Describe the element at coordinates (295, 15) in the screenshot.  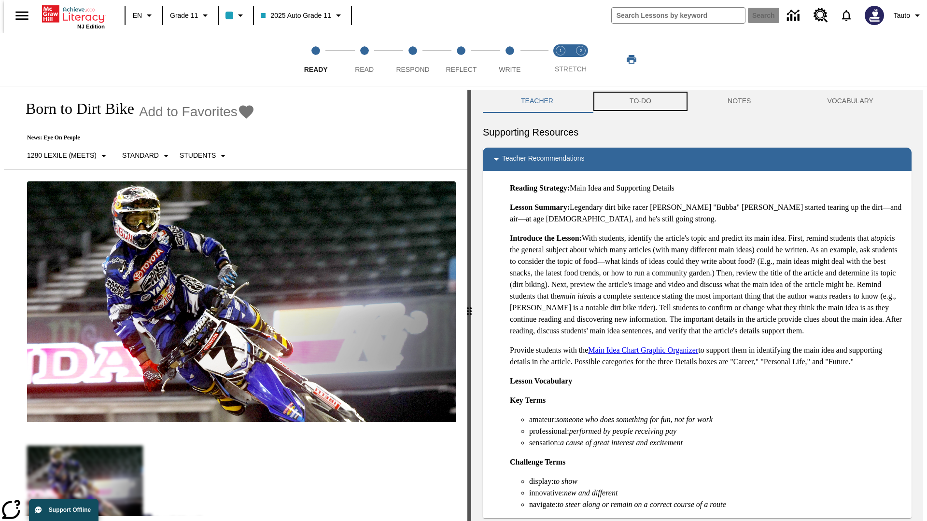
I see `span: 2025 Auto Grade 11` at that location.